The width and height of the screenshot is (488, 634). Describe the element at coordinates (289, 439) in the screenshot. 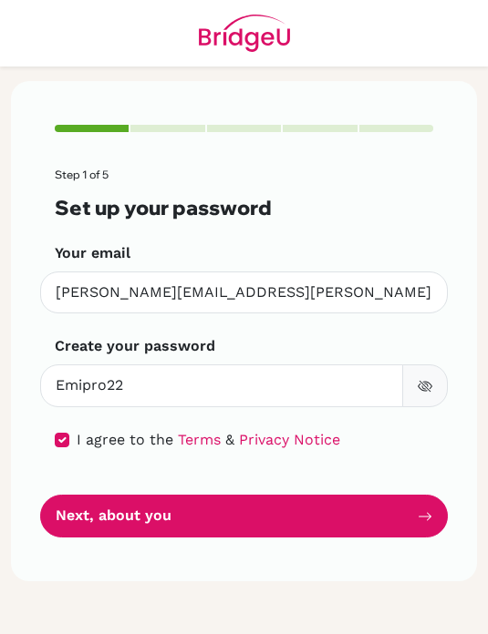

I see `a: Privacy Notice` at that location.